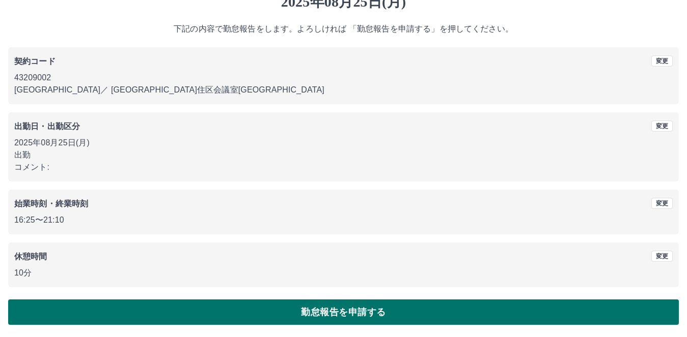  Describe the element at coordinates (343, 78) in the screenshot. I see `p: 43209002` at that location.